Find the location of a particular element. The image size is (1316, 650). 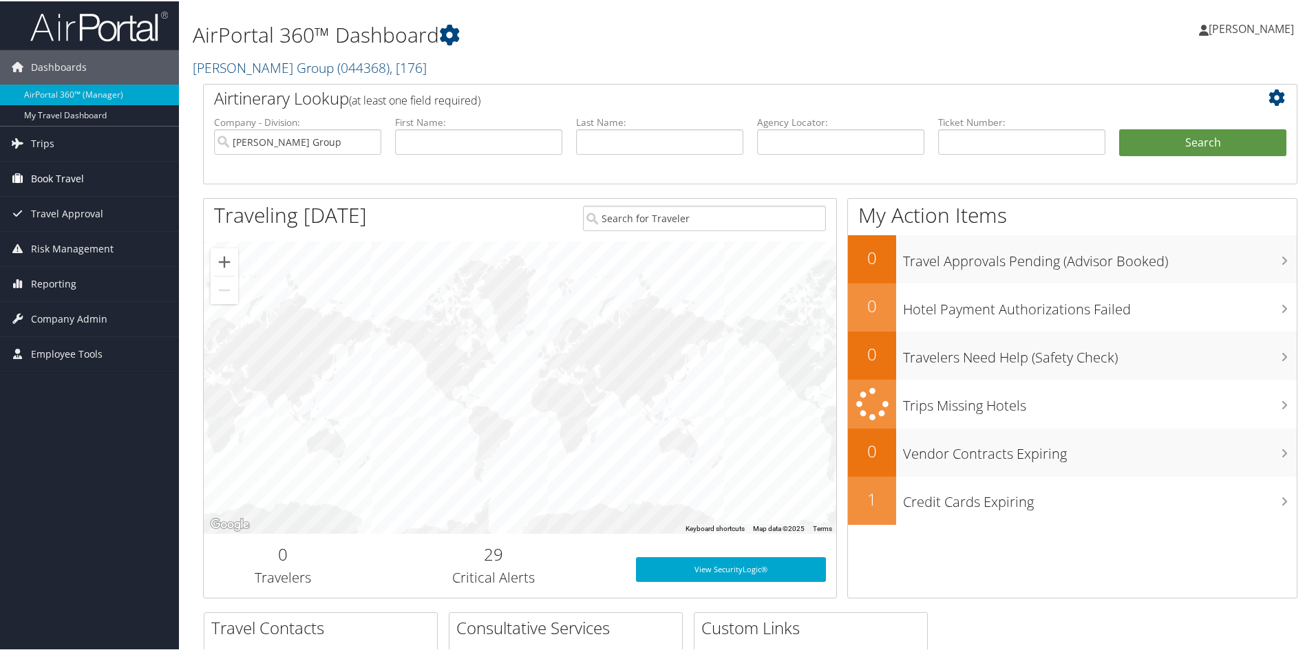

a: Trips Missing Hotels is located at coordinates (1072, 403).